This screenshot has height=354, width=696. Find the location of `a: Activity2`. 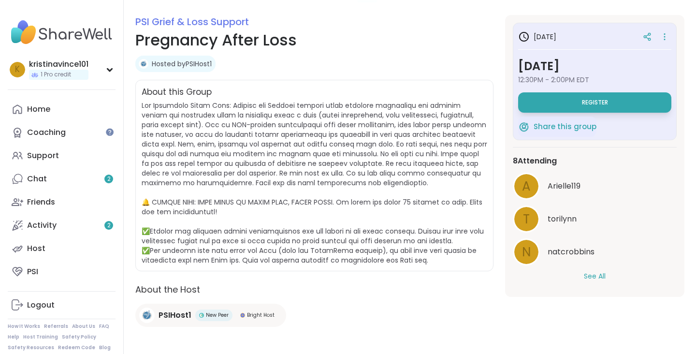

a: Activity2 is located at coordinates (61, 225).